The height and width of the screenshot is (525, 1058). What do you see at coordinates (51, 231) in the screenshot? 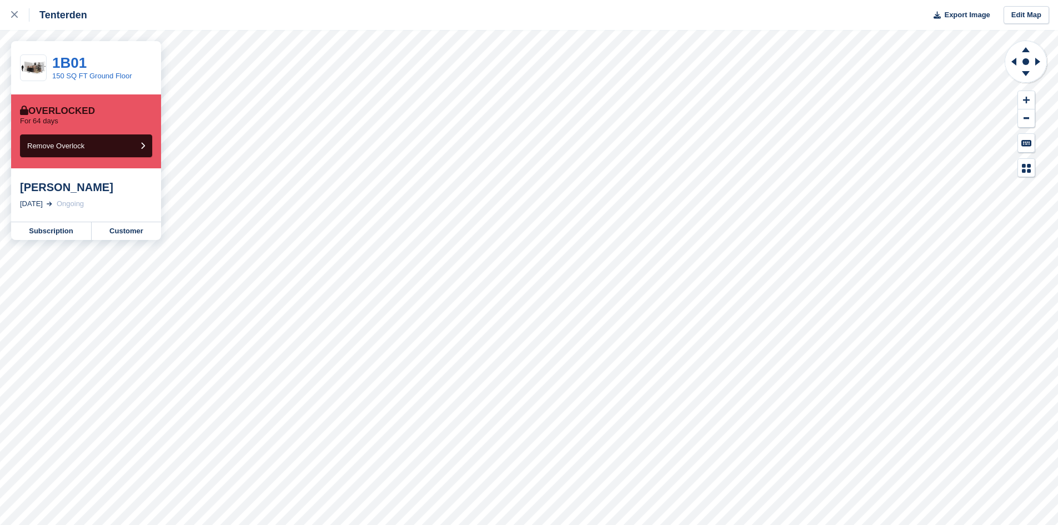
I see `a: Subscription` at bounding box center [51, 231].